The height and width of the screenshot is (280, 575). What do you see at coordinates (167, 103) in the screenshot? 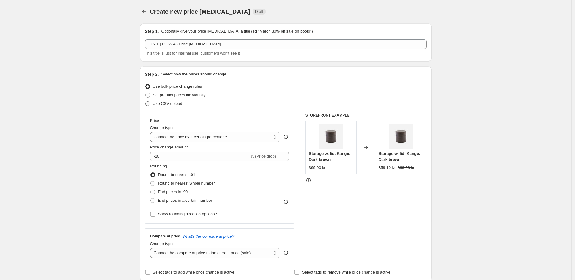
I see `span: Use CSV upload` at bounding box center [167, 103].